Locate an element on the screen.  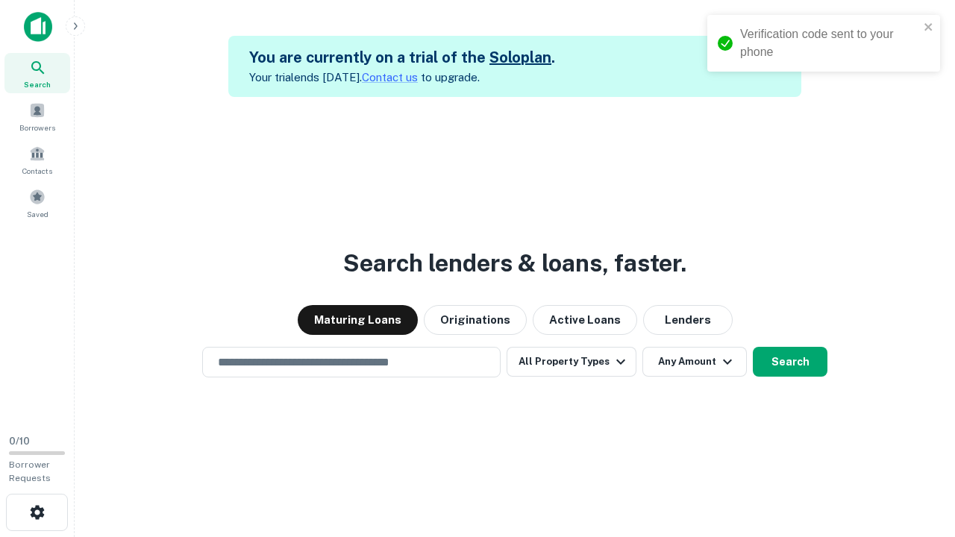
span: Contacts is located at coordinates (37, 171).